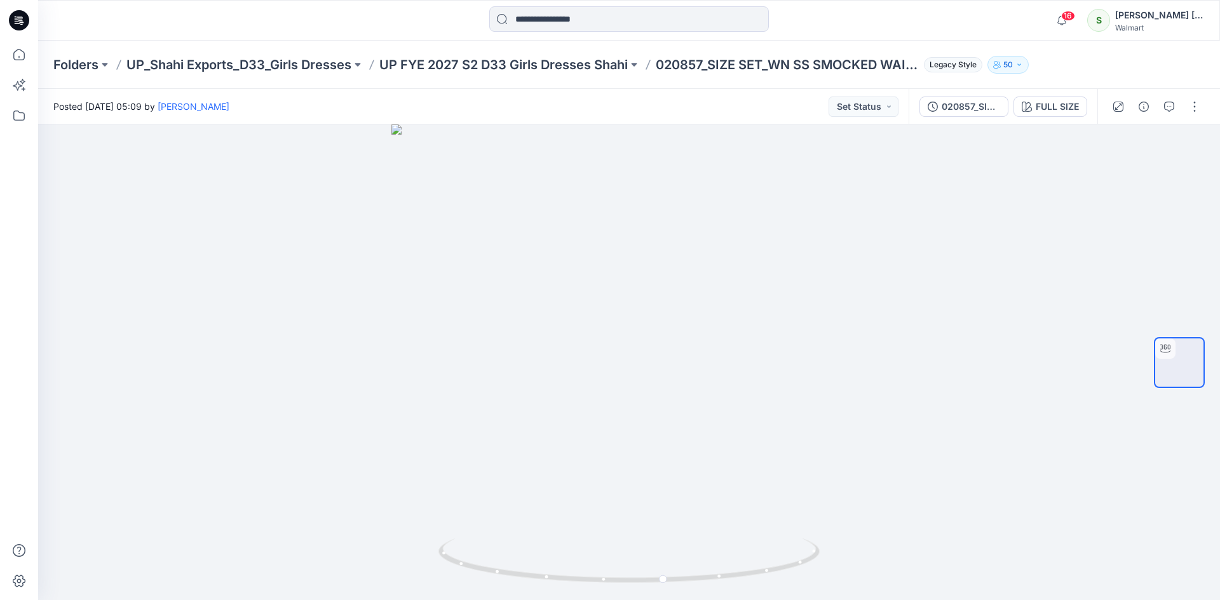  Describe the element at coordinates (953, 65) in the screenshot. I see `span: Legacy Style` at that location.